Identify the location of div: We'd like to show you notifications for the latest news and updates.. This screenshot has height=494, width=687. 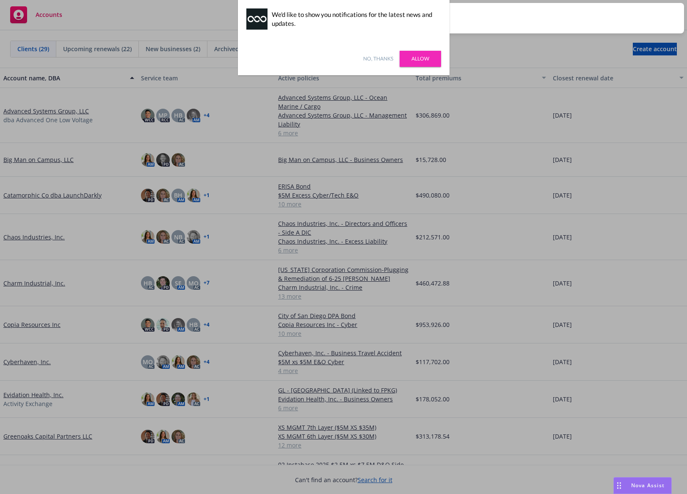
(354, 19).